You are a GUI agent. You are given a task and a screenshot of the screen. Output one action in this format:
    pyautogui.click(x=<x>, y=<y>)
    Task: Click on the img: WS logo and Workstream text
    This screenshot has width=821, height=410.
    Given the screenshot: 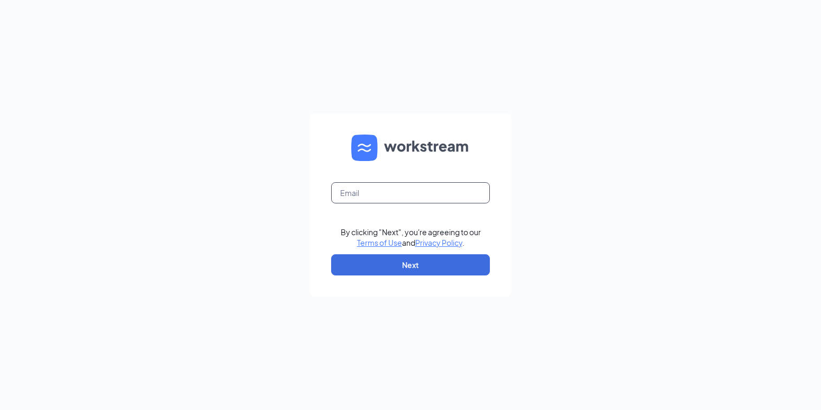 What is the action you would take?
    pyautogui.click(x=411, y=148)
    